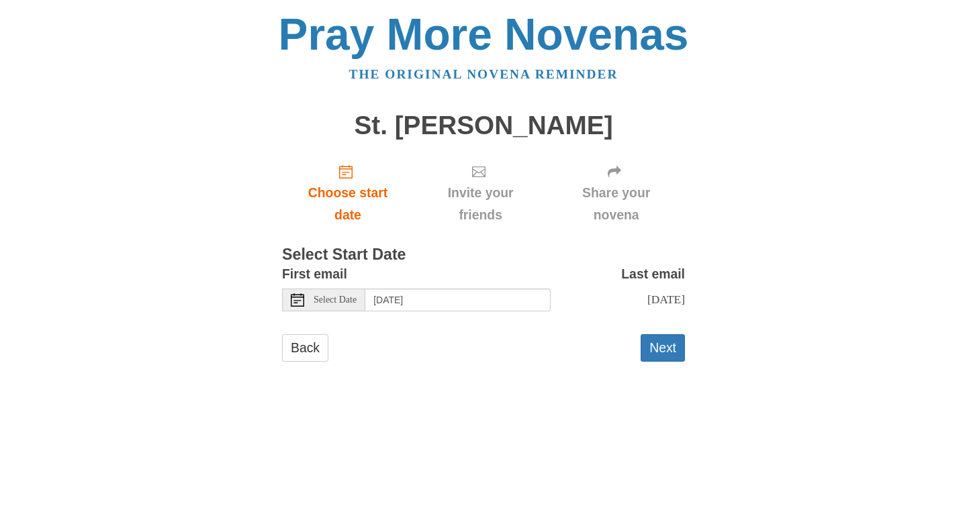 The height and width of the screenshot is (514, 967). What do you see at coordinates (616, 204) in the screenshot?
I see `span: Share your novena` at bounding box center [616, 204].